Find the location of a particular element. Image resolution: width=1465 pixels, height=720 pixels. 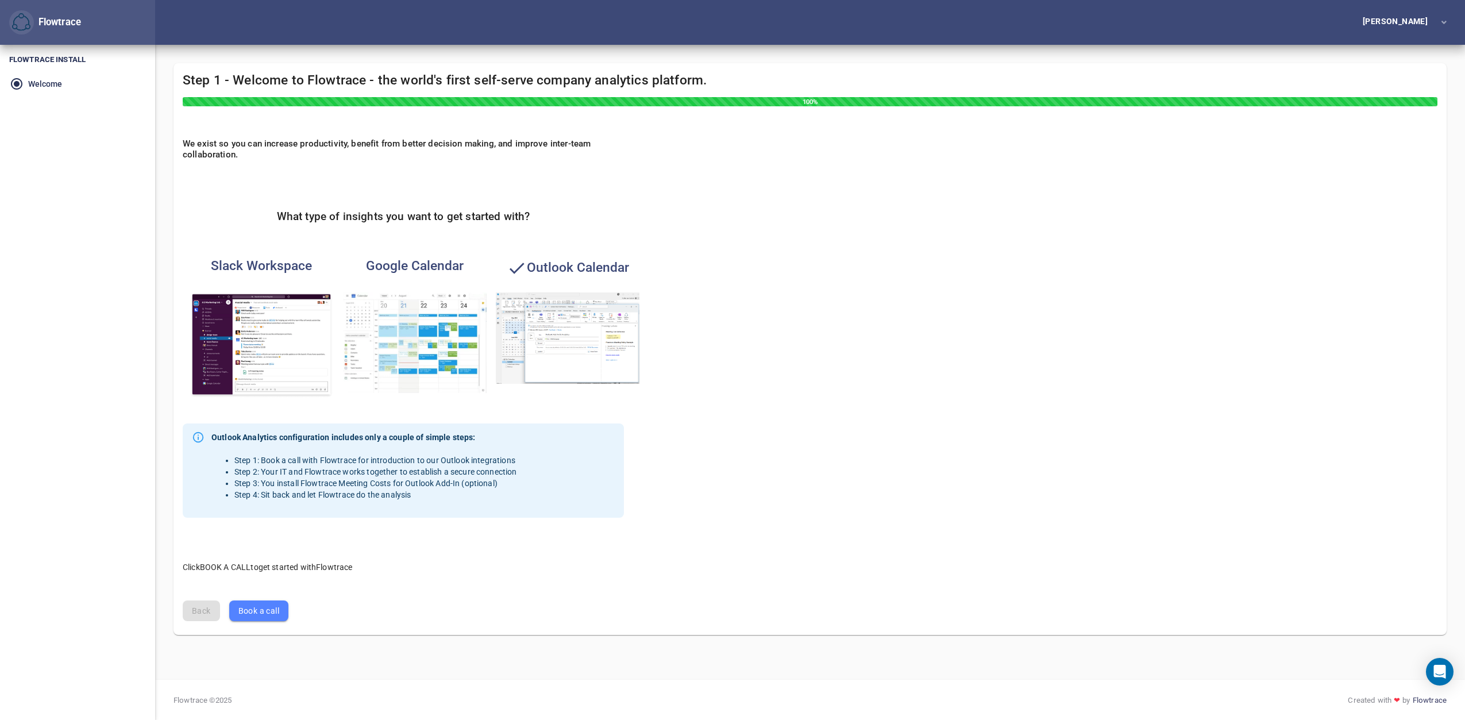

div: 100% is located at coordinates (810, 102).